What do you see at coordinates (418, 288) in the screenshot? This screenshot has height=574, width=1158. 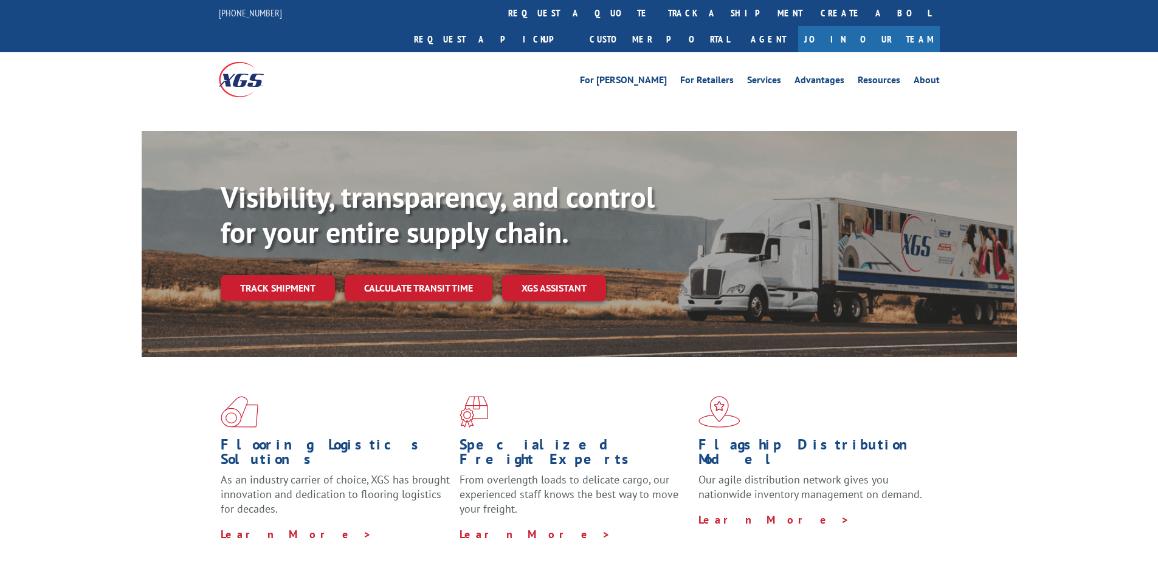 I see `a: Calculate transit time` at bounding box center [418, 288].